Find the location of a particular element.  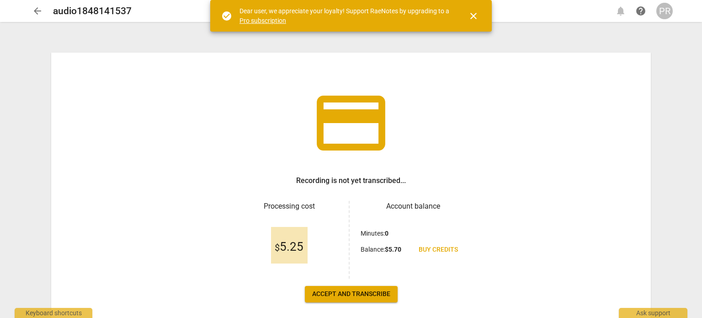

h3: Account balance is located at coordinates (413, 206).